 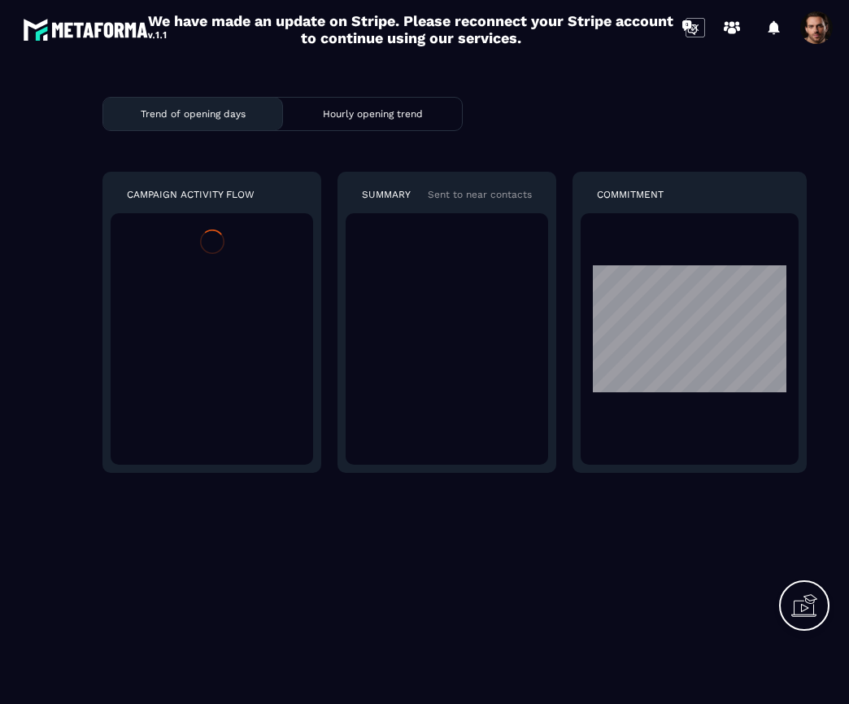 I want to click on p: Trend of opening days, so click(x=193, y=114).